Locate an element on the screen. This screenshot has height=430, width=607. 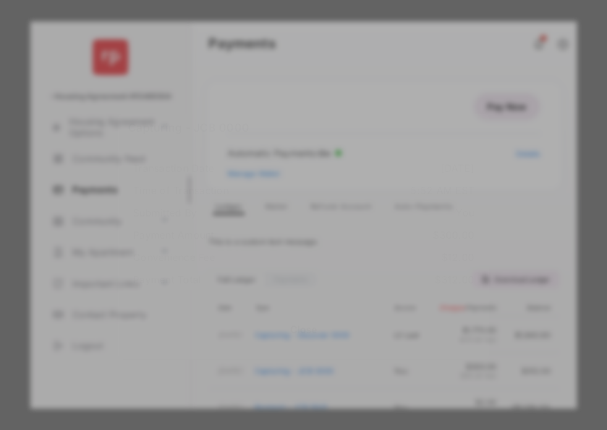
span: You is located at coordinates (465, 212).